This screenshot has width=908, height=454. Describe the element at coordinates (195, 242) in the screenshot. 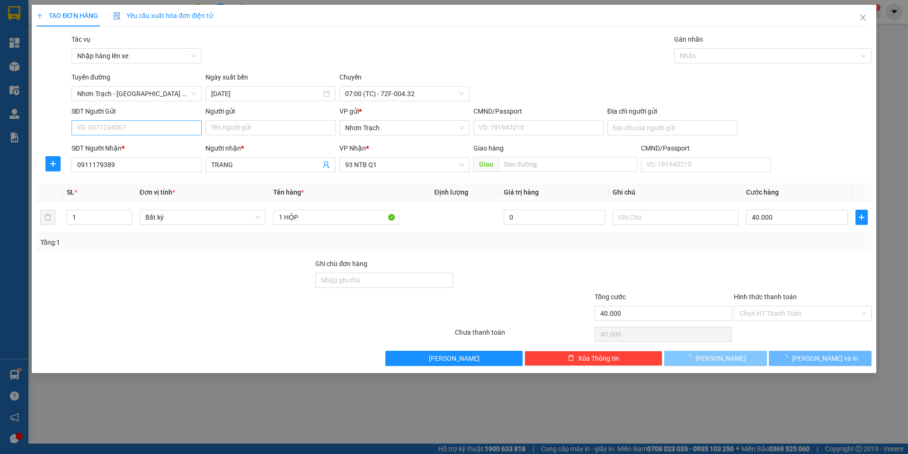

I see `div: Tổng: 1` at that location.